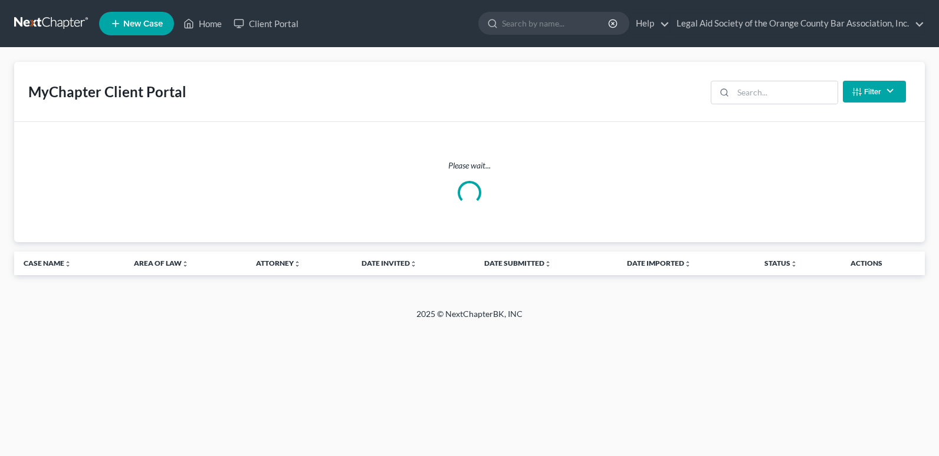  Describe the element at coordinates (47, 263) in the screenshot. I see `a: Case Nameunfold_more` at that location.